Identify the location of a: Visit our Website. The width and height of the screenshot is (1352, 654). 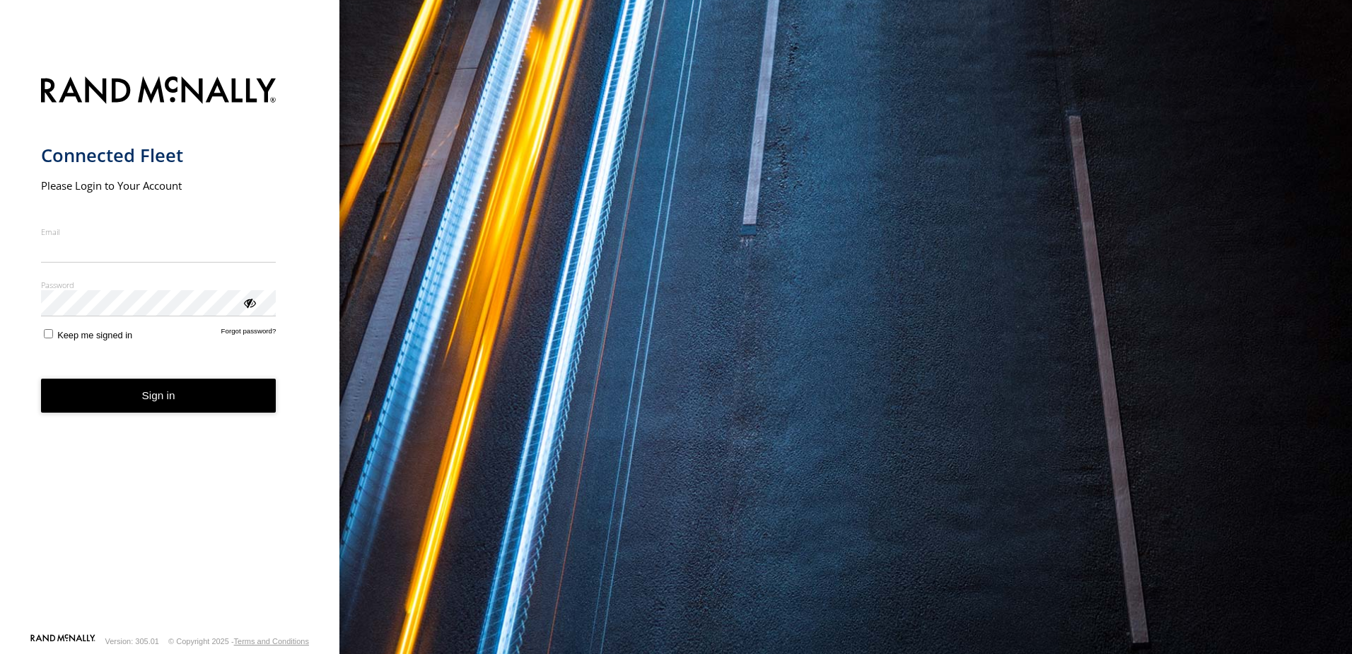
(63, 641).